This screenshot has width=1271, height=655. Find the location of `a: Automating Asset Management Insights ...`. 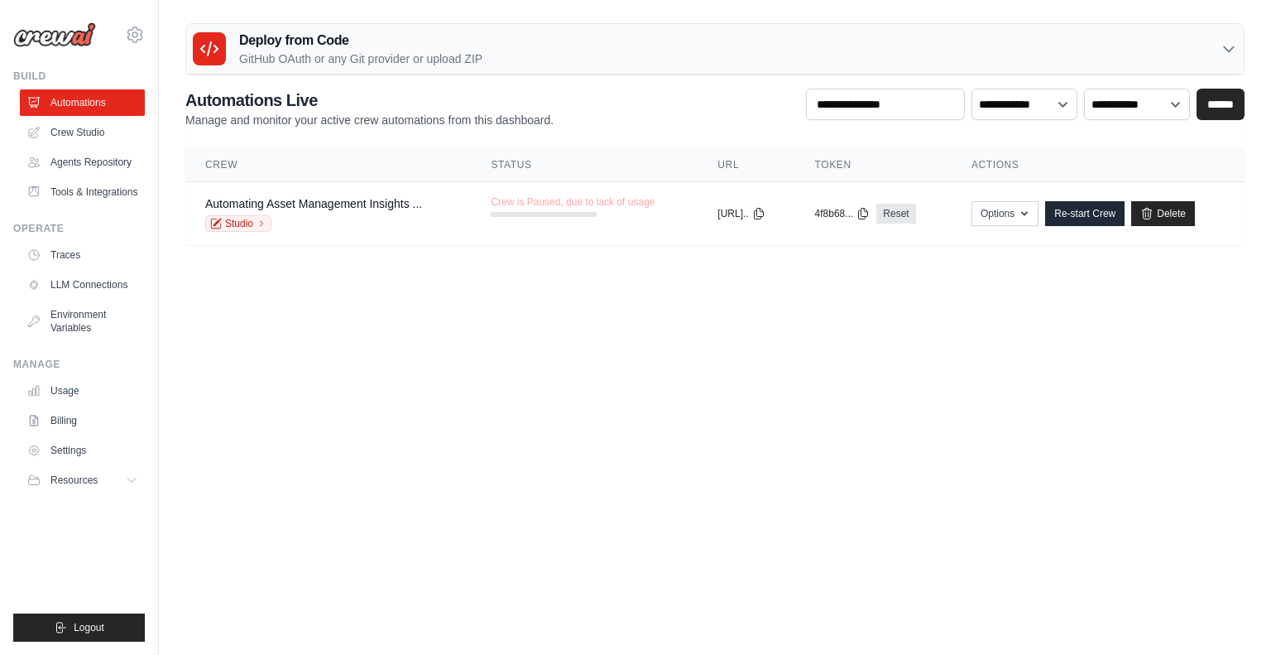

a: Automating Asset Management Insights ... is located at coordinates (314, 204).